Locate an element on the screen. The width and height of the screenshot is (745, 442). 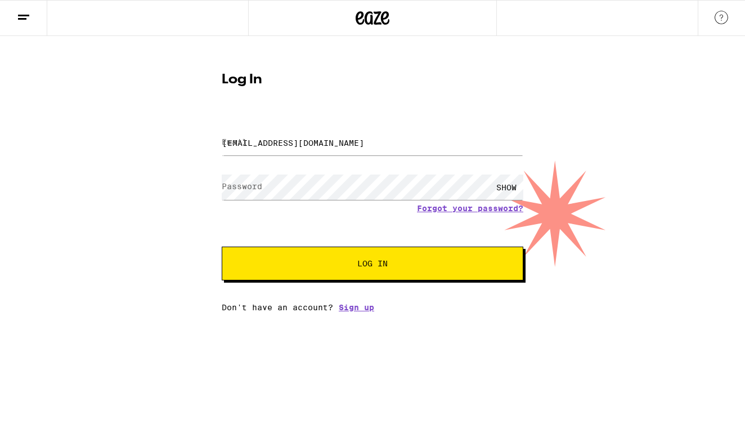
label: Email is located at coordinates (234, 142).